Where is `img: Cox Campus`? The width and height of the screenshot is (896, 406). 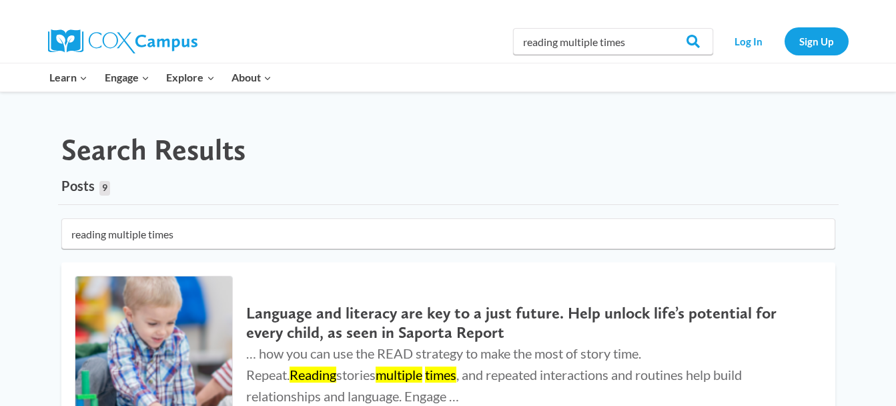
img: Cox Campus is located at coordinates (123, 41).